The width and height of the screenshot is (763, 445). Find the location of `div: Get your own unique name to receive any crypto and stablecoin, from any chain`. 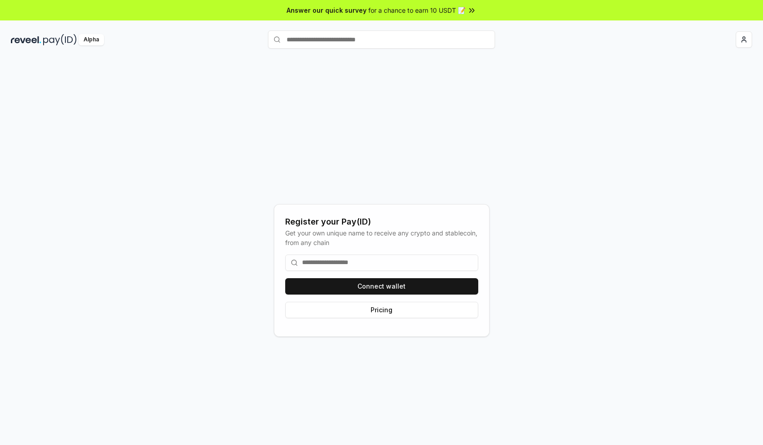

div: Get your own unique name to receive any crypto and stablecoin, from any chain is located at coordinates (382, 238).